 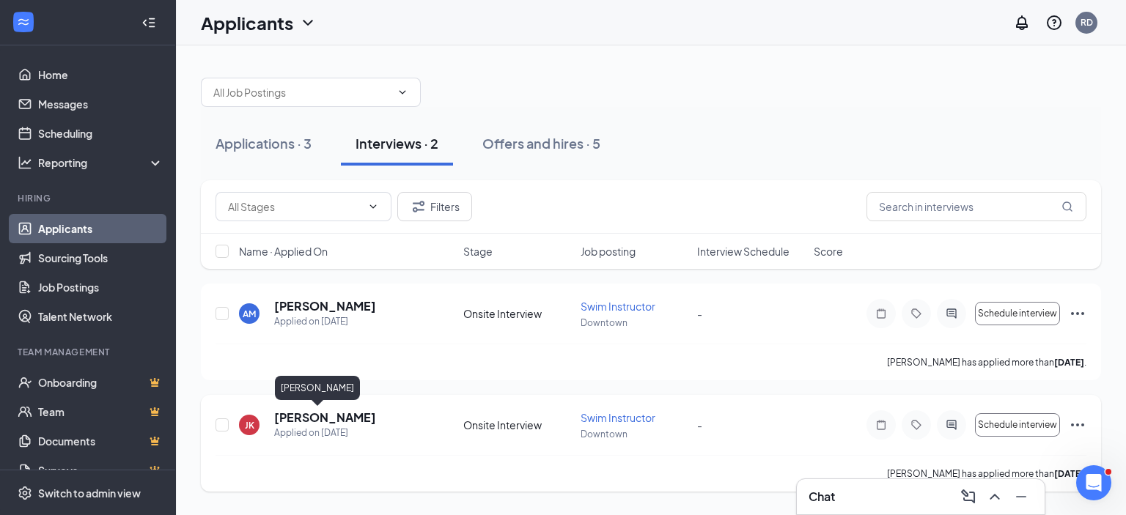 What do you see at coordinates (743, 251) in the screenshot?
I see `span: Interview Schedule` at bounding box center [743, 251].